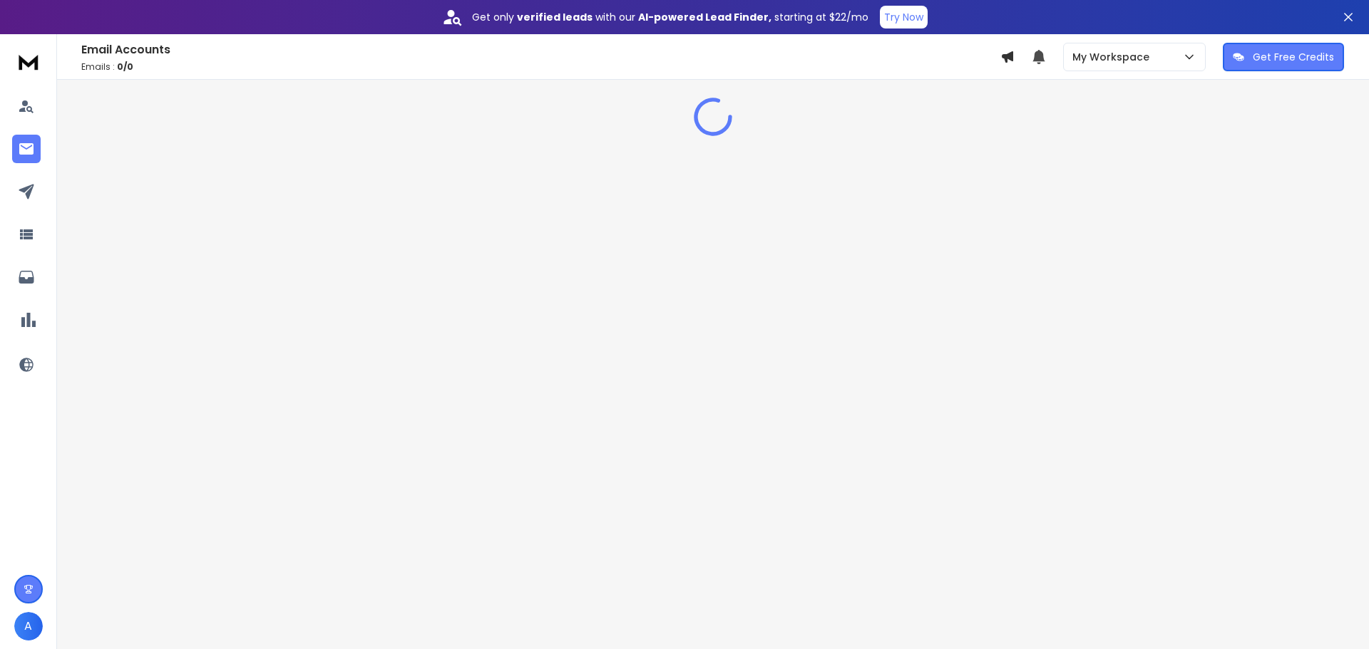 This screenshot has width=1369, height=649. I want to click on span: 0 / 0, so click(125, 66).